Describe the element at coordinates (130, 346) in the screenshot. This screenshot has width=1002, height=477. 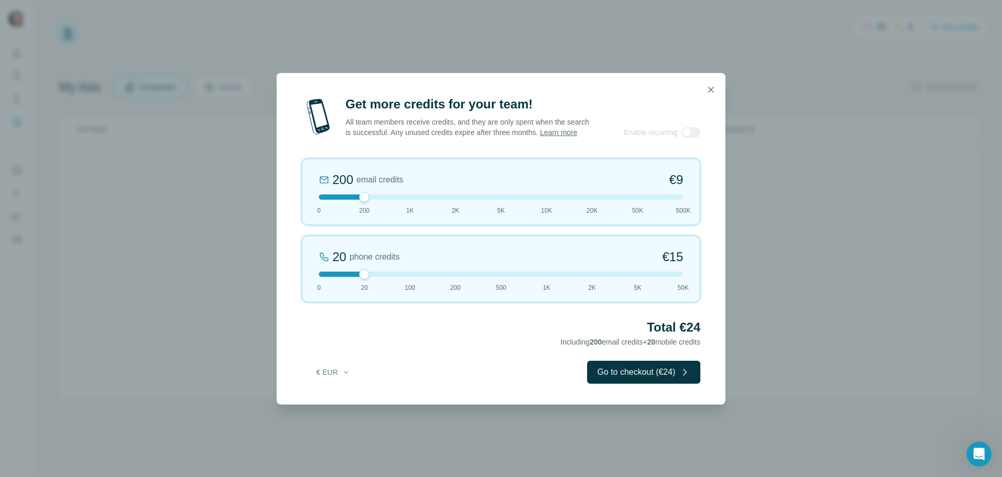
I see `button: Noticias` at that location.